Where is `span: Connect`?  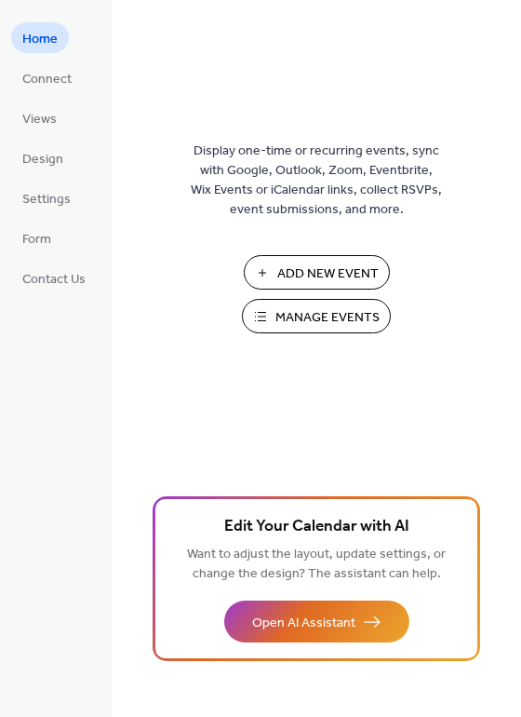 span: Connect is located at coordinates (47, 79).